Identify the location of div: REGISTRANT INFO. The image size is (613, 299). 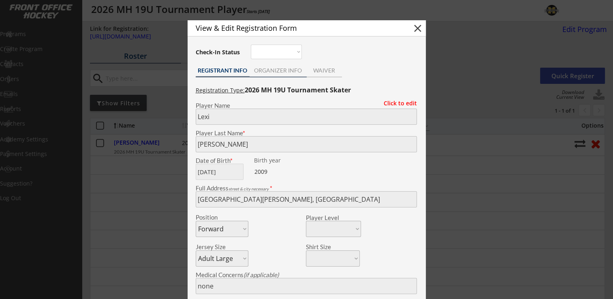
(222, 70).